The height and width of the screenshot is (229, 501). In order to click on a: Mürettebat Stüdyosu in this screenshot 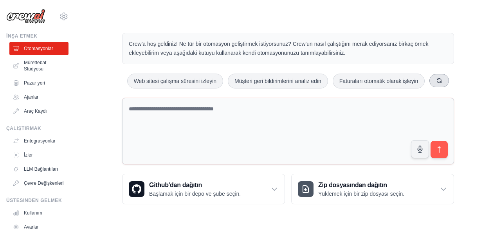, I will do `click(39, 66)`.